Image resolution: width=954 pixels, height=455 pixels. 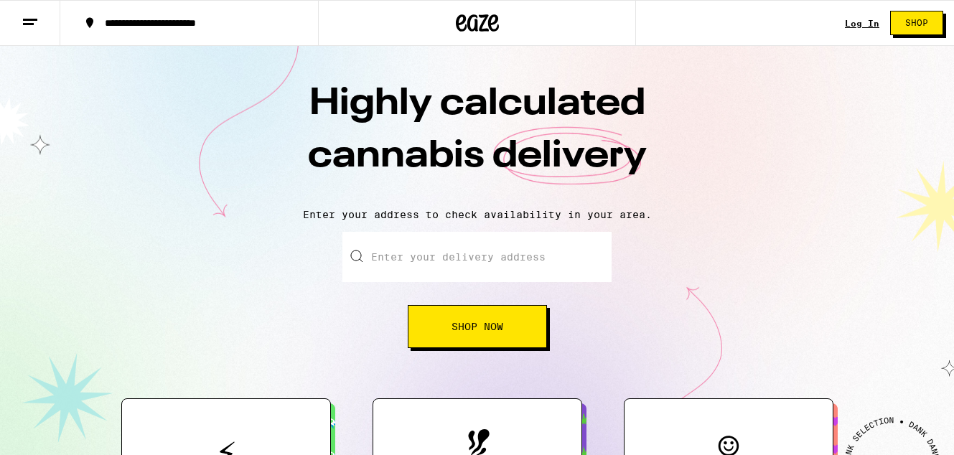 What do you see at coordinates (916, 23) in the screenshot?
I see `span: Shop` at bounding box center [916, 23].